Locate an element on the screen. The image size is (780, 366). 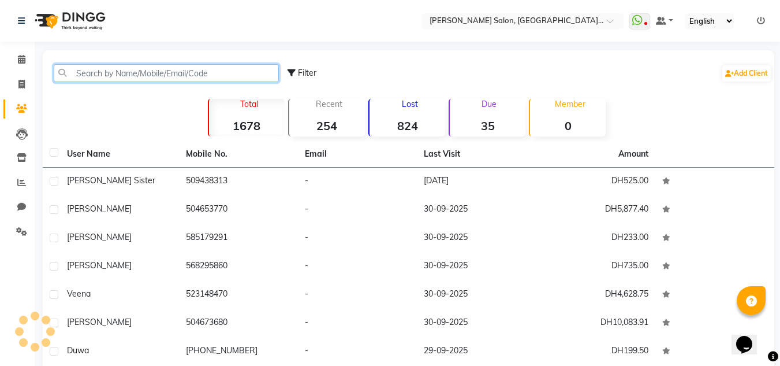
span: Veena is located at coordinates (79, 293).